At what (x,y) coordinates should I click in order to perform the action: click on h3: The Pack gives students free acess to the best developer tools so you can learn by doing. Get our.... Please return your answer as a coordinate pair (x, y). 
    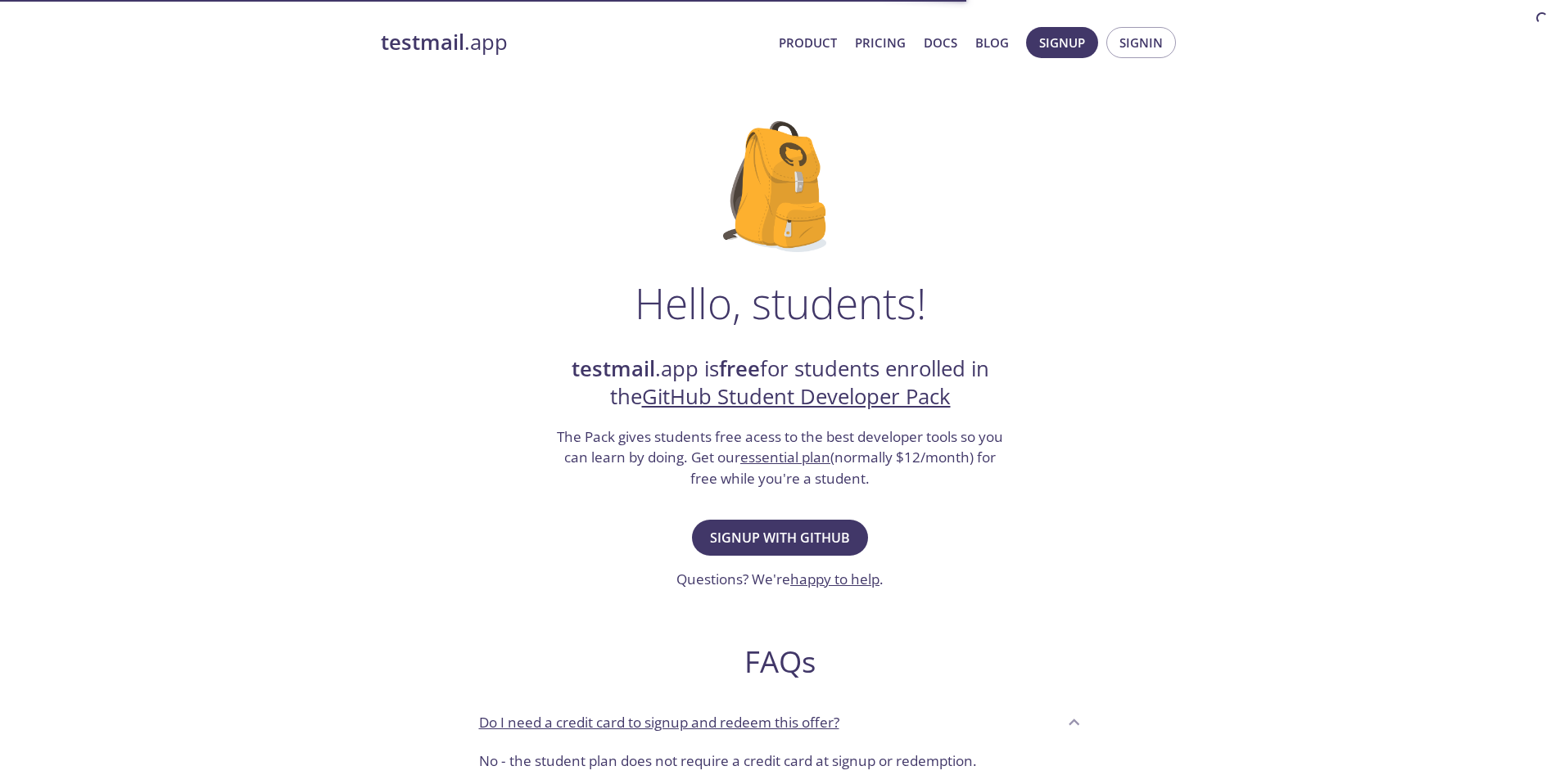
    Looking at the image, I should click on (780, 457).